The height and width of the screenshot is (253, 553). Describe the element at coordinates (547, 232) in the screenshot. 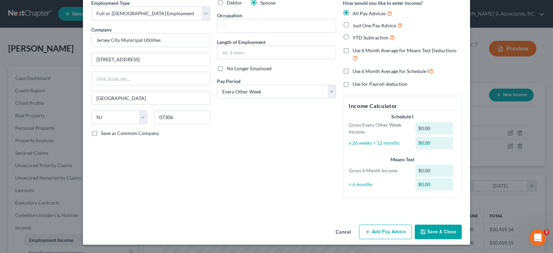

I see `span: 3` at that location.